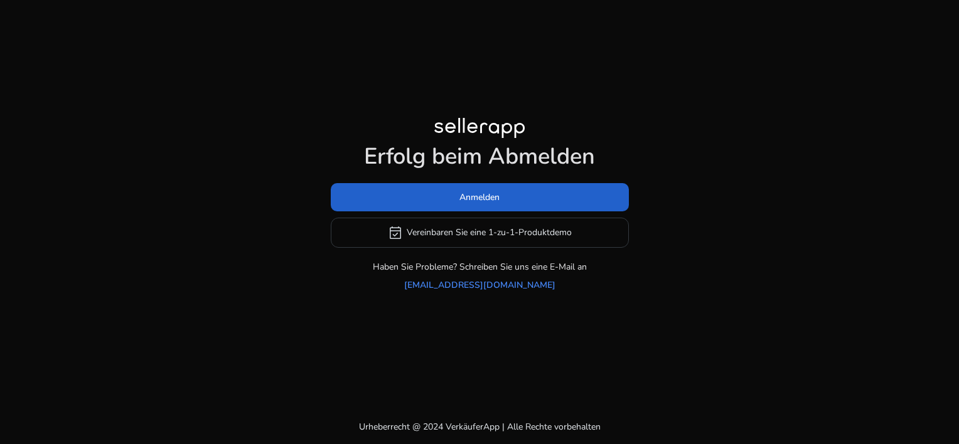  What do you see at coordinates (489, 232) in the screenshot?
I see `font: Vereinbaren Sie eine 1-zu-1-Produktdemo` at bounding box center [489, 232].